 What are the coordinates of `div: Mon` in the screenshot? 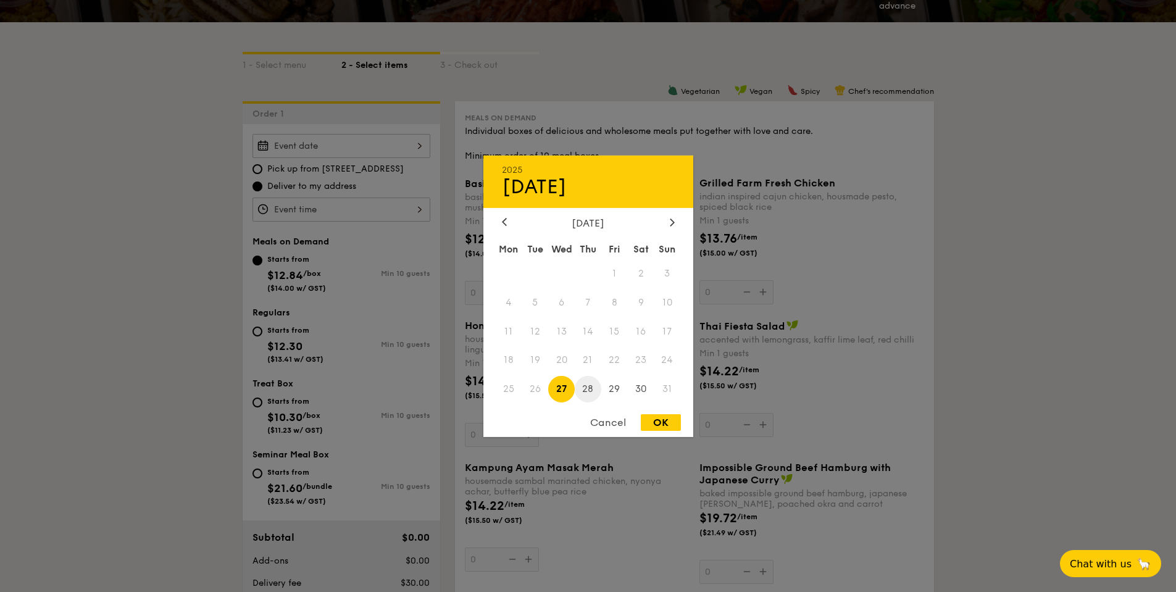 It's located at (509, 249).